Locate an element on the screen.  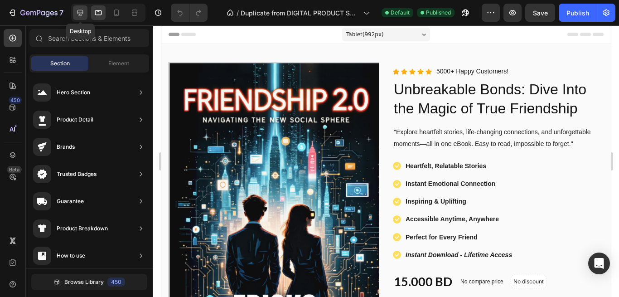
div: Guarantee is located at coordinates (70, 201).